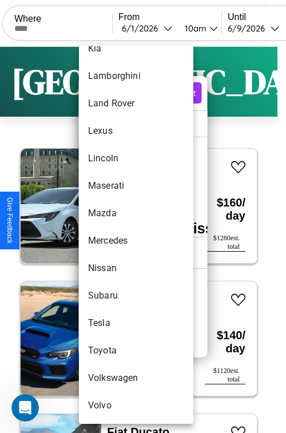 This screenshot has width=286, height=433. Describe the element at coordinates (136, 104) in the screenshot. I see `li: Land Rover` at that location.